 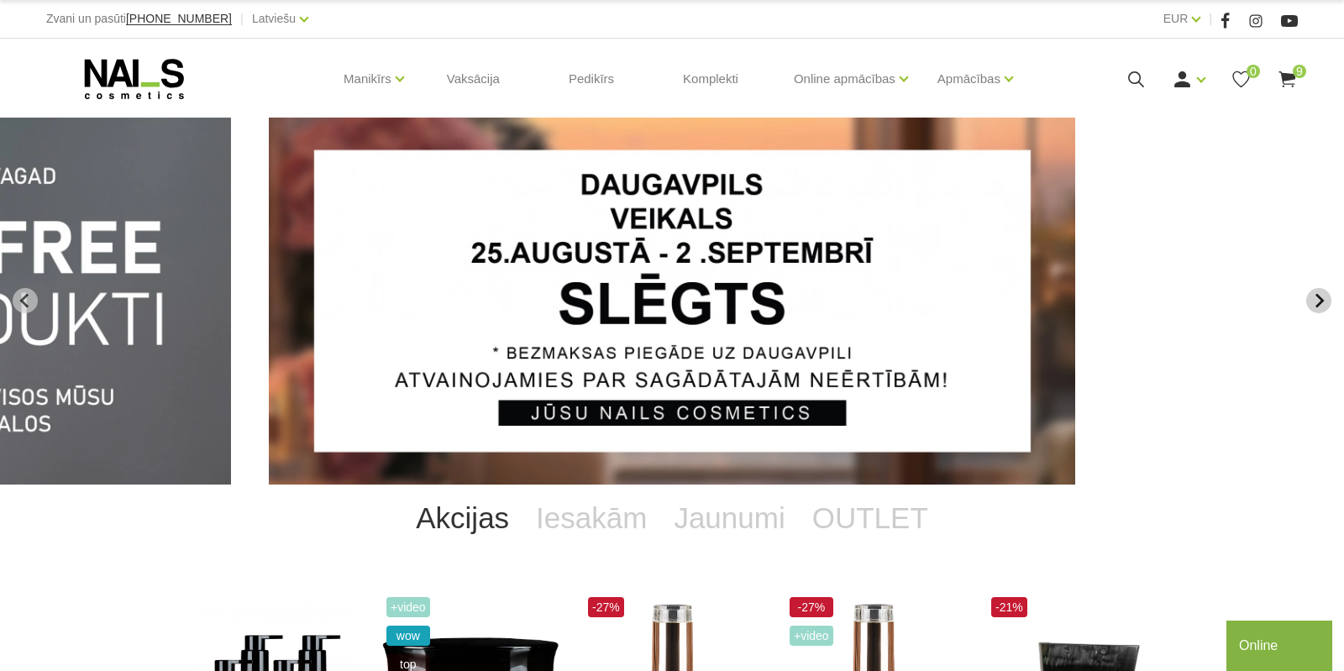 I want to click on div: Online, so click(x=53, y=29).